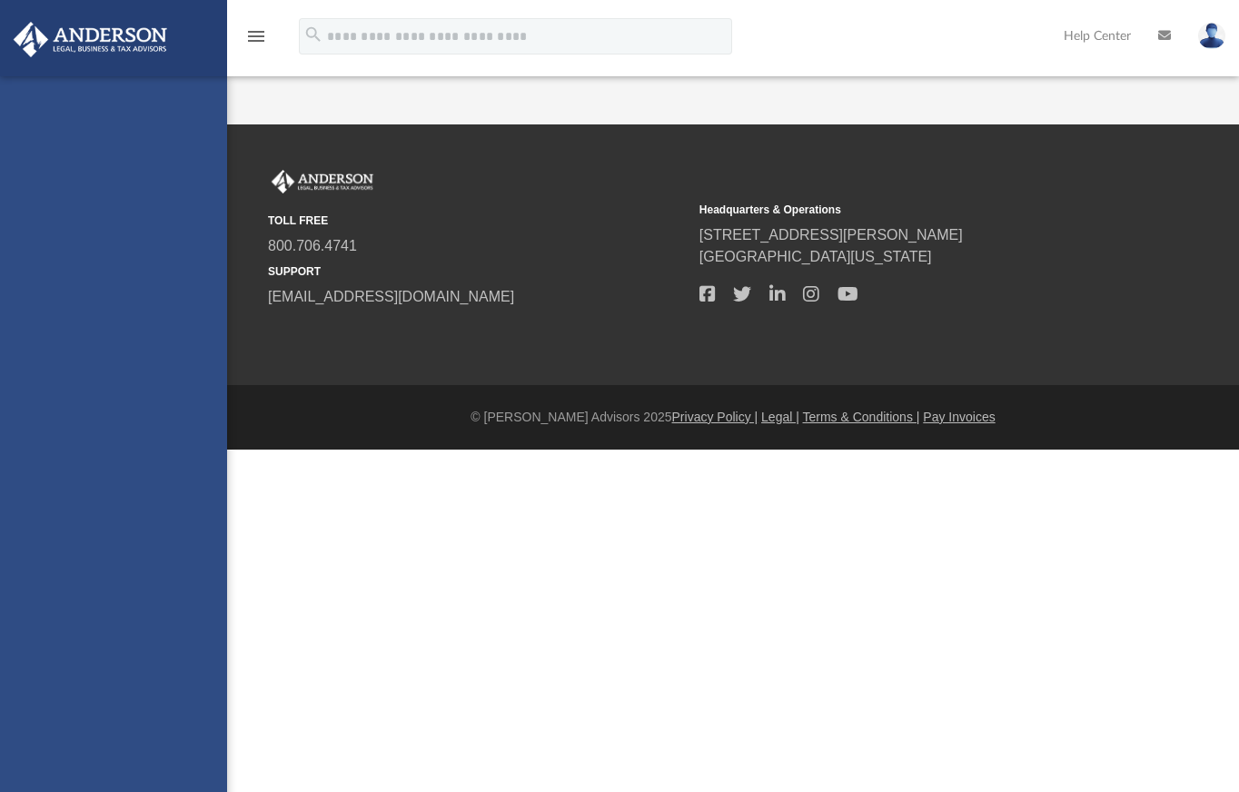 Image resolution: width=1239 pixels, height=792 pixels. I want to click on small: SUPPORT, so click(477, 272).